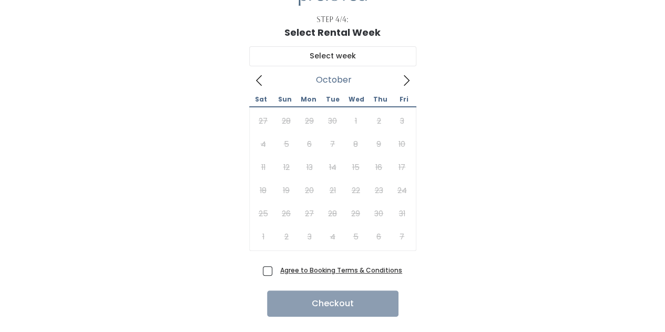 The image size is (665, 332). What do you see at coordinates (334, 80) in the screenshot?
I see `span: October` at bounding box center [334, 80].